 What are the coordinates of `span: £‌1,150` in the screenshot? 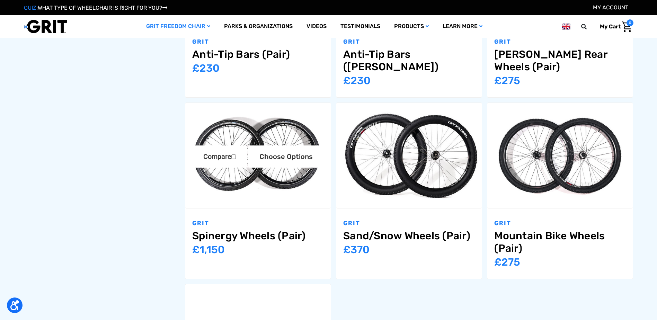 It's located at (209, 250).